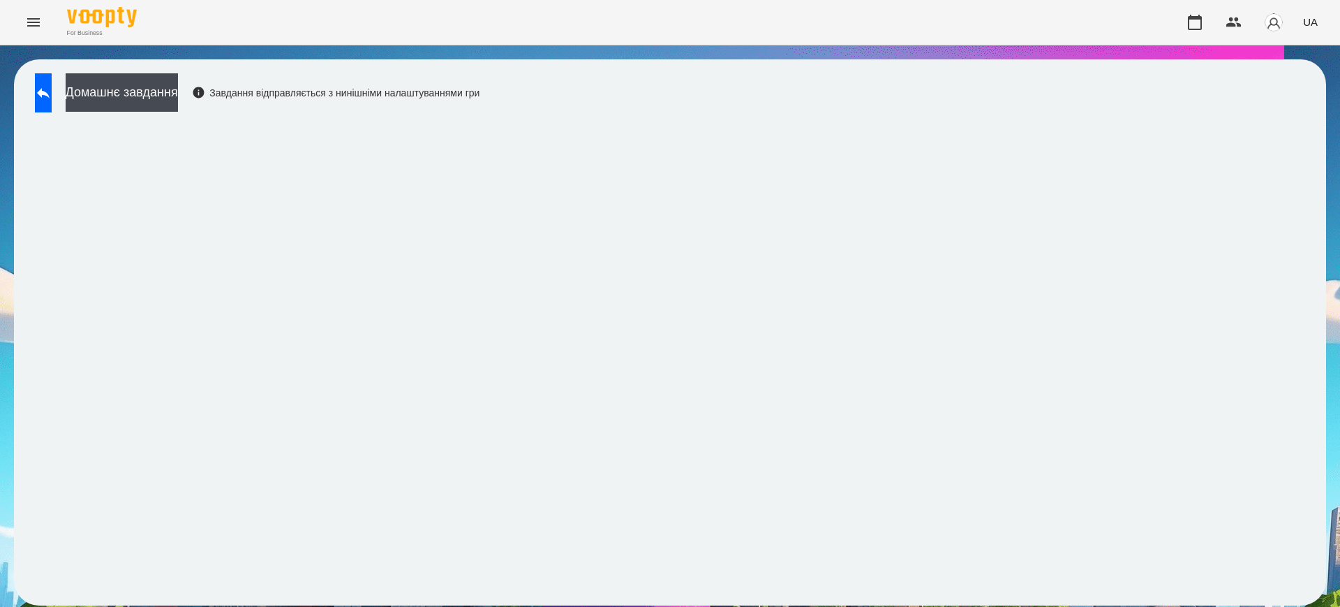  Describe the element at coordinates (1274, 22) in the screenshot. I see `img: avatar_s.png` at that location.